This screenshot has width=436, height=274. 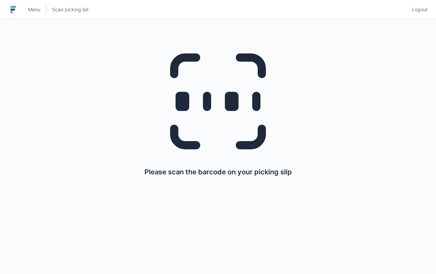 What do you see at coordinates (13, 10) in the screenshot?
I see `img: logo-small.jpg` at bounding box center [13, 10].